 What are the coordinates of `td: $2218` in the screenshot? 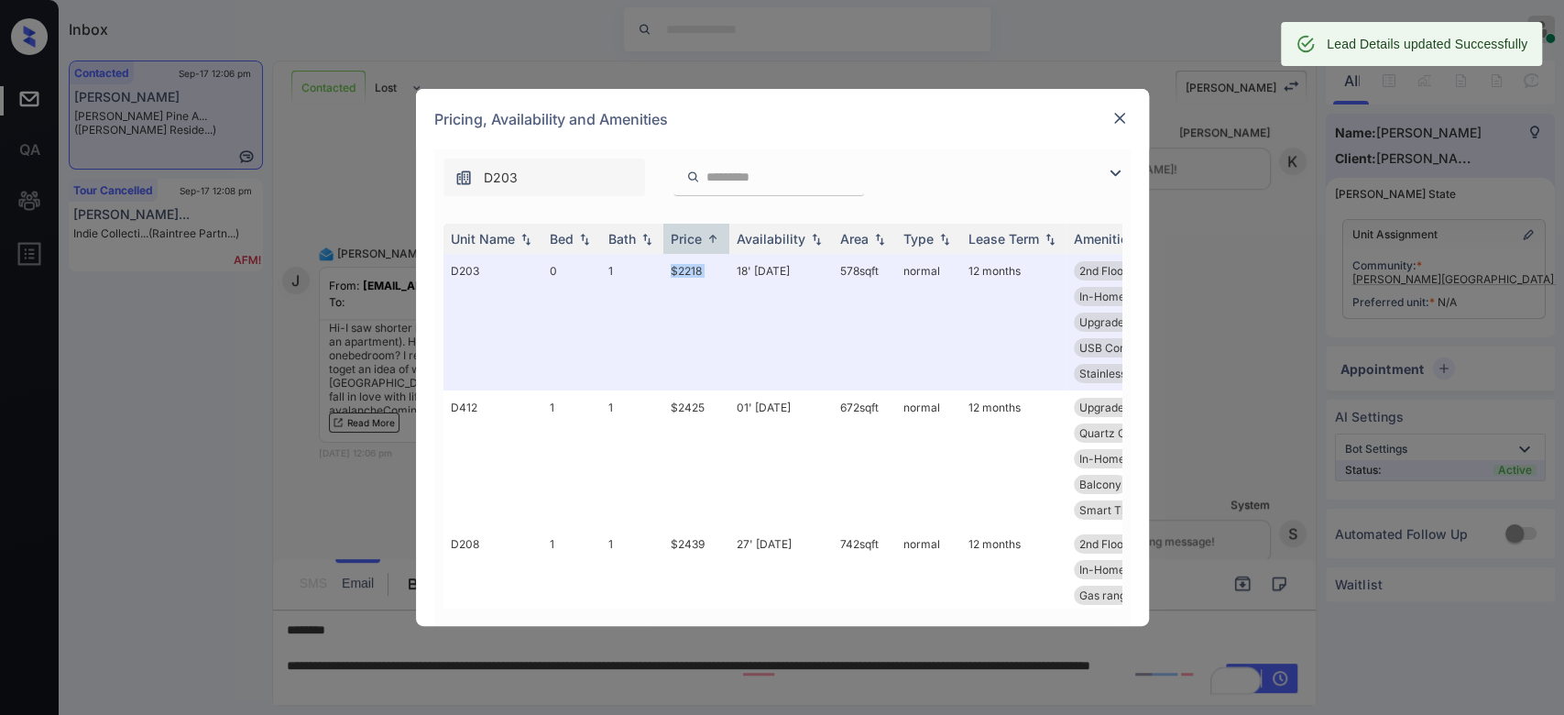 It's located at (696, 322).